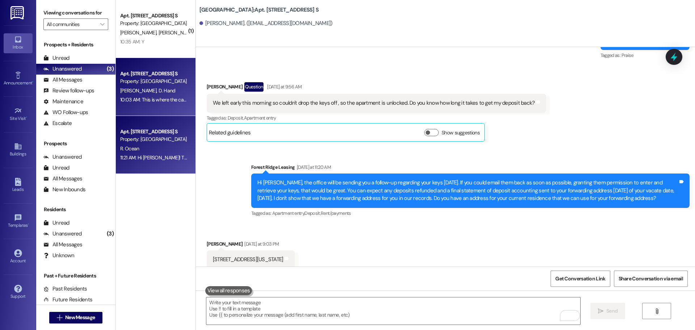 The height and width of the screenshot is (330, 695). Describe the element at coordinates (607, 310) in the screenshot. I see `button: Send` at that location.